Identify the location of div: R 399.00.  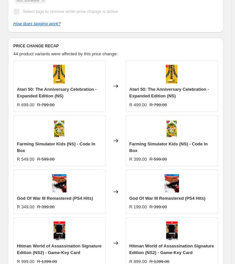
(138, 160).